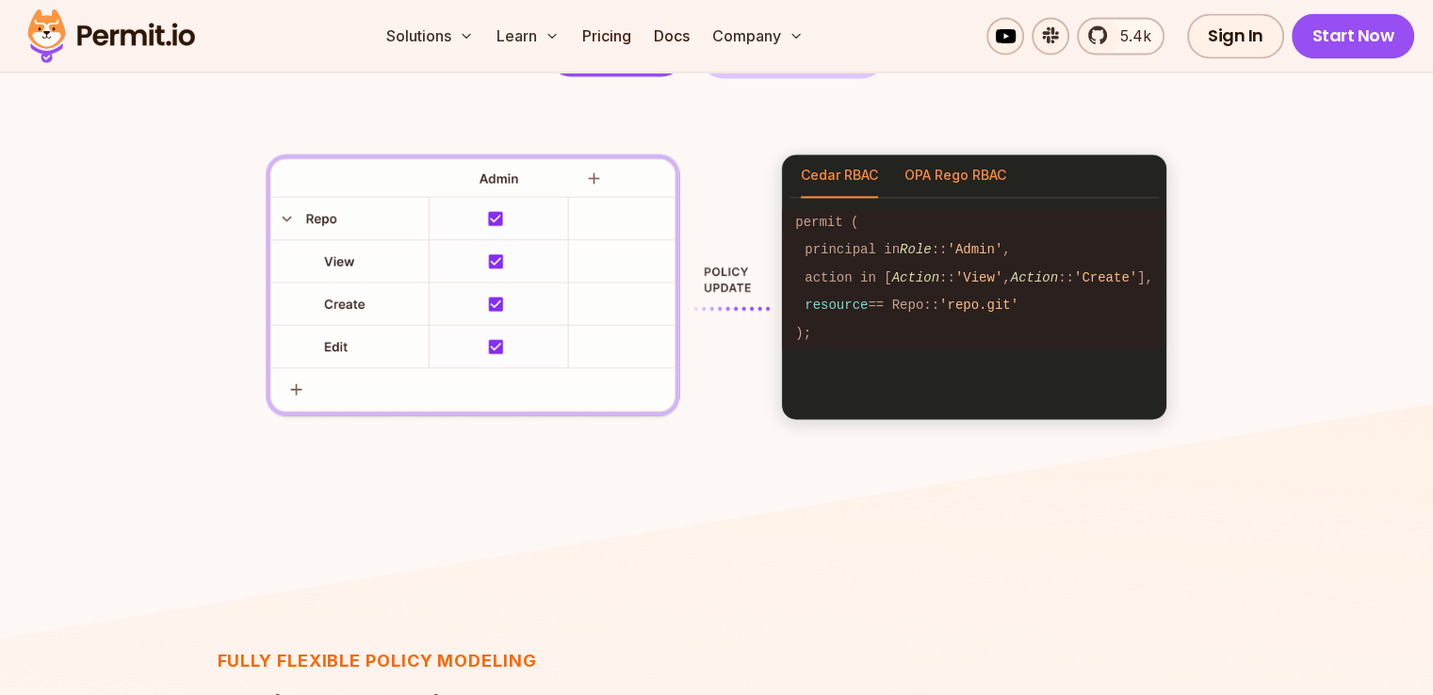  Describe the element at coordinates (1353, 36) in the screenshot. I see `a: Start Now` at that location.